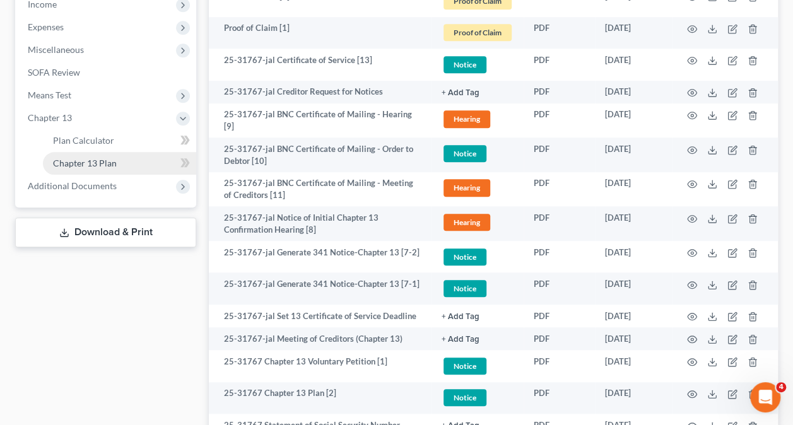 The image size is (793, 425). Describe the element at coordinates (320, 92) in the screenshot. I see `td: 25-31767-jal Creditor Request for Notices` at that location.